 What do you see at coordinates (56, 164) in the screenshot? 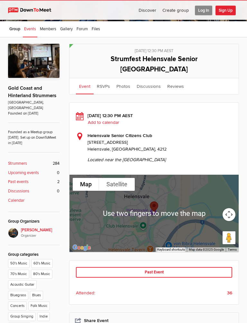
I see `span: 284` at bounding box center [56, 164].